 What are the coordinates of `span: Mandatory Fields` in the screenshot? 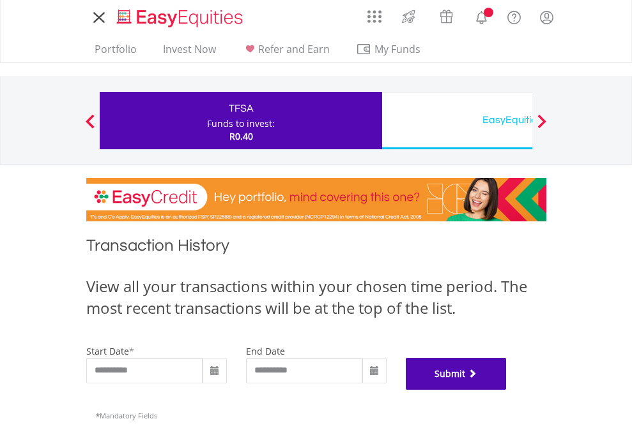 It's located at (126, 416).